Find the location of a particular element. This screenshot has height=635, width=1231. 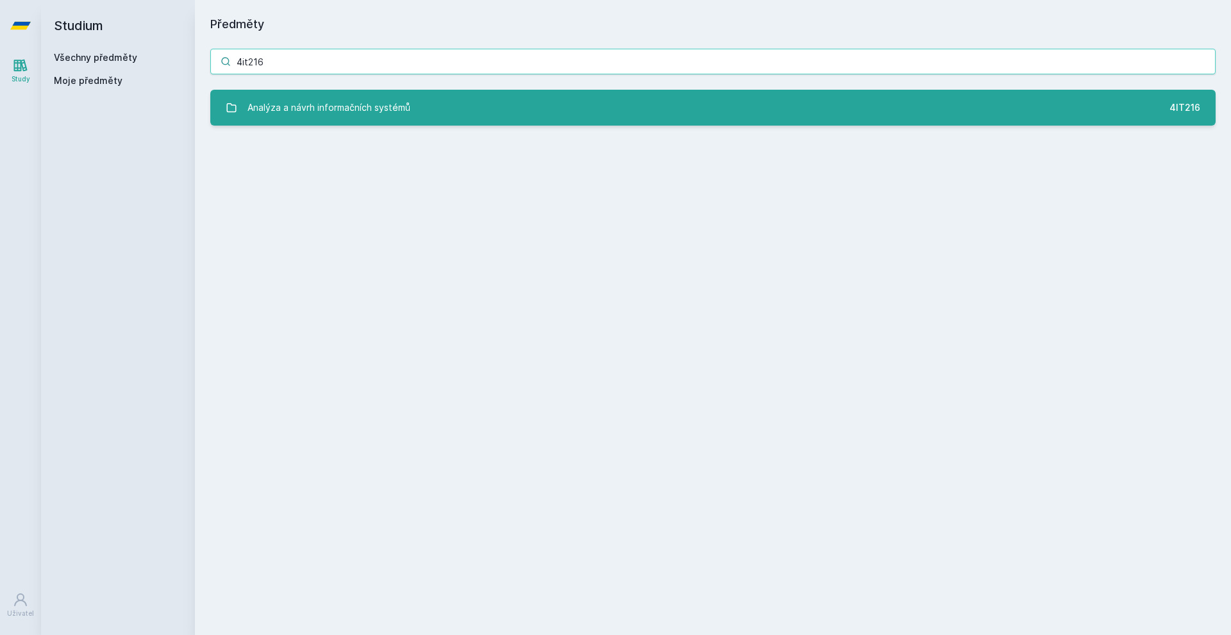

input: Název nebo ident předmětu… is located at coordinates (713, 62).